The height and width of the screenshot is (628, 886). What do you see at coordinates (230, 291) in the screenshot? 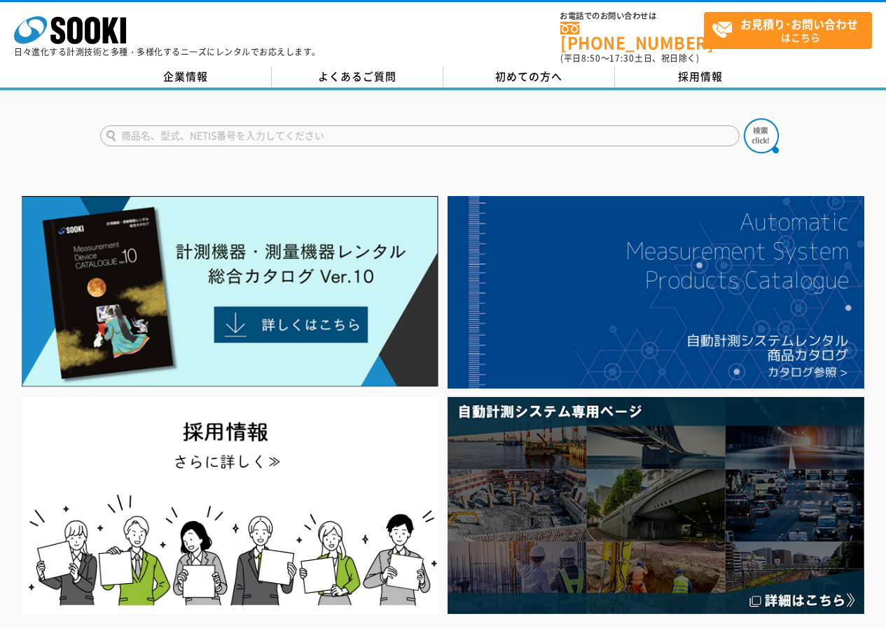
I see `img: Catalog Ver10` at bounding box center [230, 291].